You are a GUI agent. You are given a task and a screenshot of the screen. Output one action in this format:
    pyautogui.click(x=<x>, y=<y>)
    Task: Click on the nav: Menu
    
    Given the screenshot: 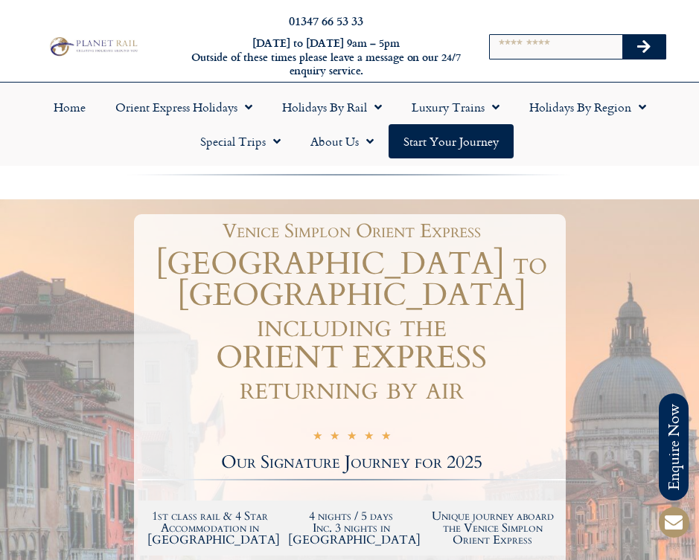 What is the action you would take?
    pyautogui.click(x=349, y=124)
    